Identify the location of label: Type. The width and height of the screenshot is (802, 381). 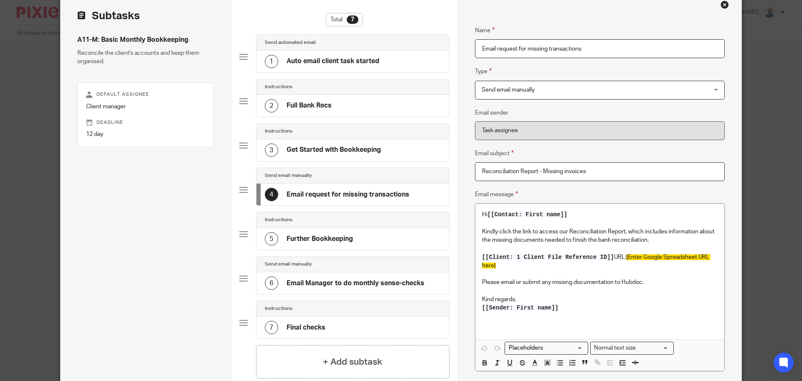
(484, 71).